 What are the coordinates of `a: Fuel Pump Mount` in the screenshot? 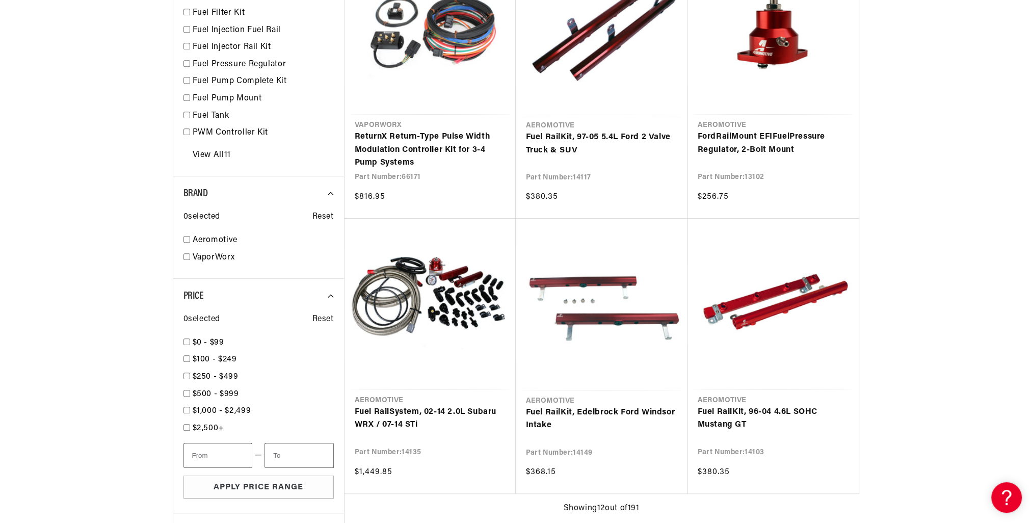 It's located at (263, 99).